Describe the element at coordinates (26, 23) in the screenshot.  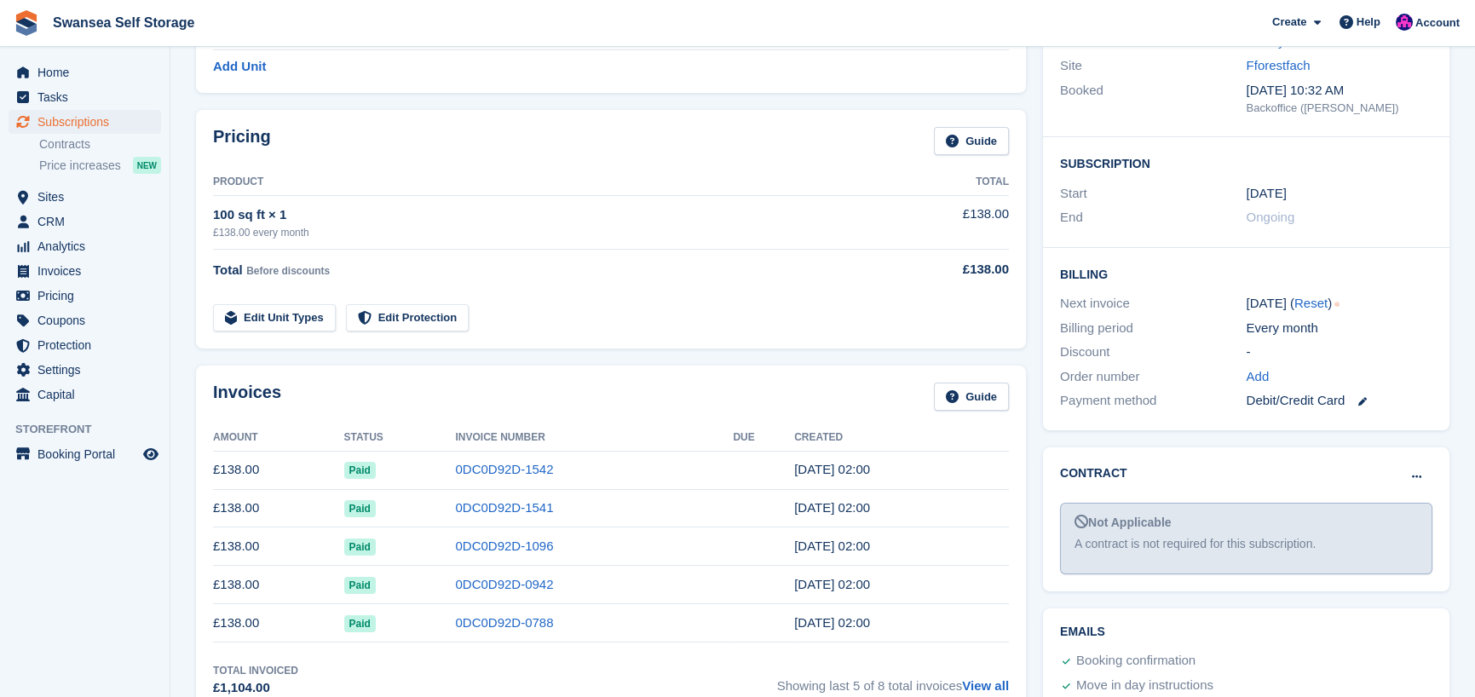
I see `img: stora-icon-8386f47178a22dfd0bd8f6a31ec36ba5ce8667c1dd55bd0f319d3a0aa187defe.svg` at that location.